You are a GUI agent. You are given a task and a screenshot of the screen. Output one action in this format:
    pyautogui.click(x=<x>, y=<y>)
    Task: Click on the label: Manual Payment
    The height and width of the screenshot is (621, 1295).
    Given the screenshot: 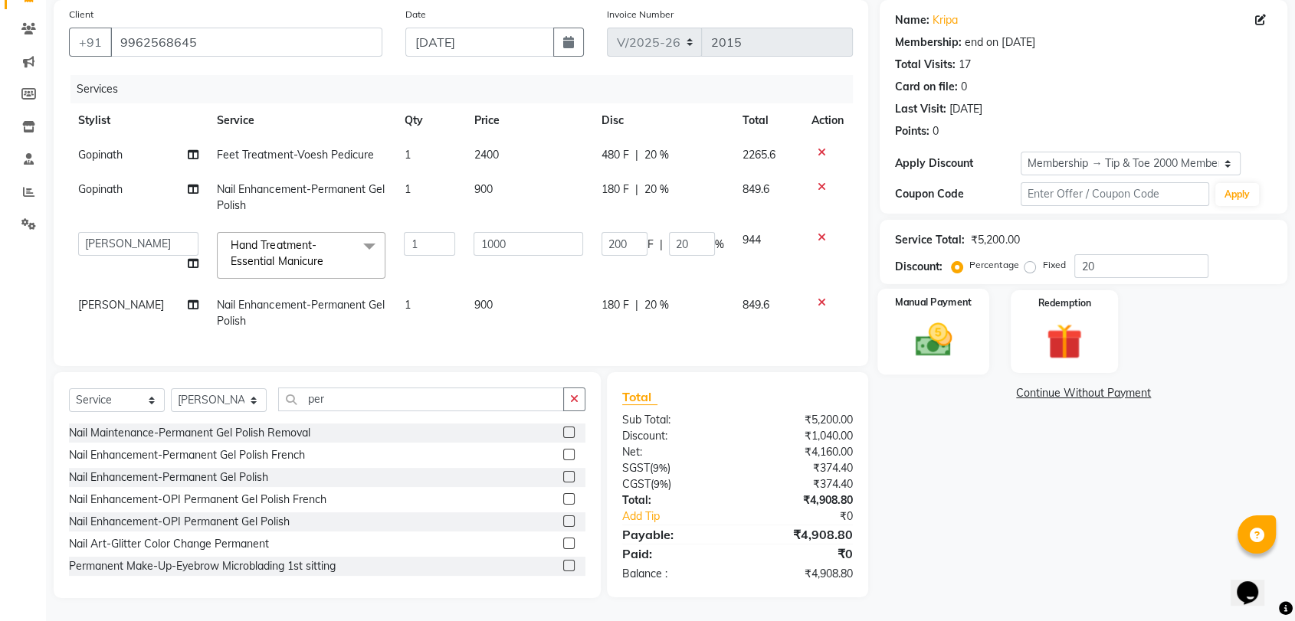 What is the action you would take?
    pyautogui.click(x=934, y=302)
    